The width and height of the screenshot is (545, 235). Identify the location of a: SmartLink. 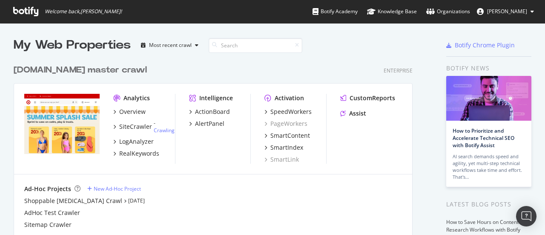
(281, 159).